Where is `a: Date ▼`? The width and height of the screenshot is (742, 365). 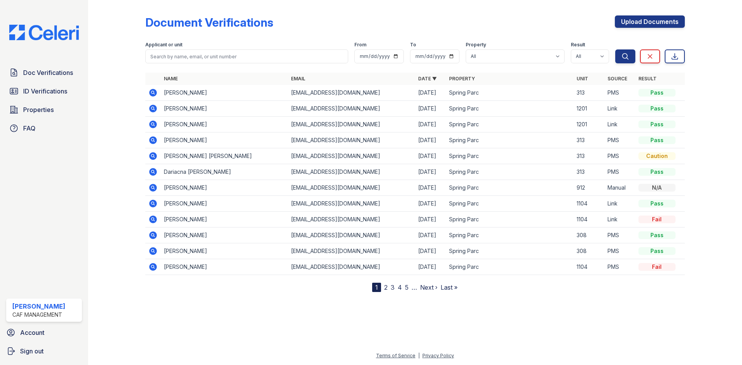 a: Date ▼ is located at coordinates (427, 78).